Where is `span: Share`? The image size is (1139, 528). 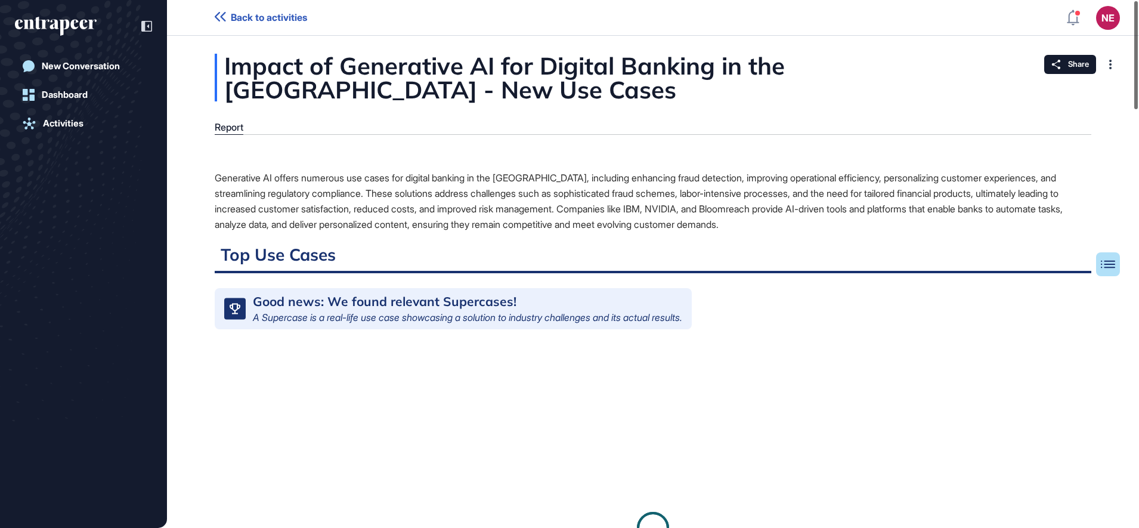
span: Share is located at coordinates (1078, 64).